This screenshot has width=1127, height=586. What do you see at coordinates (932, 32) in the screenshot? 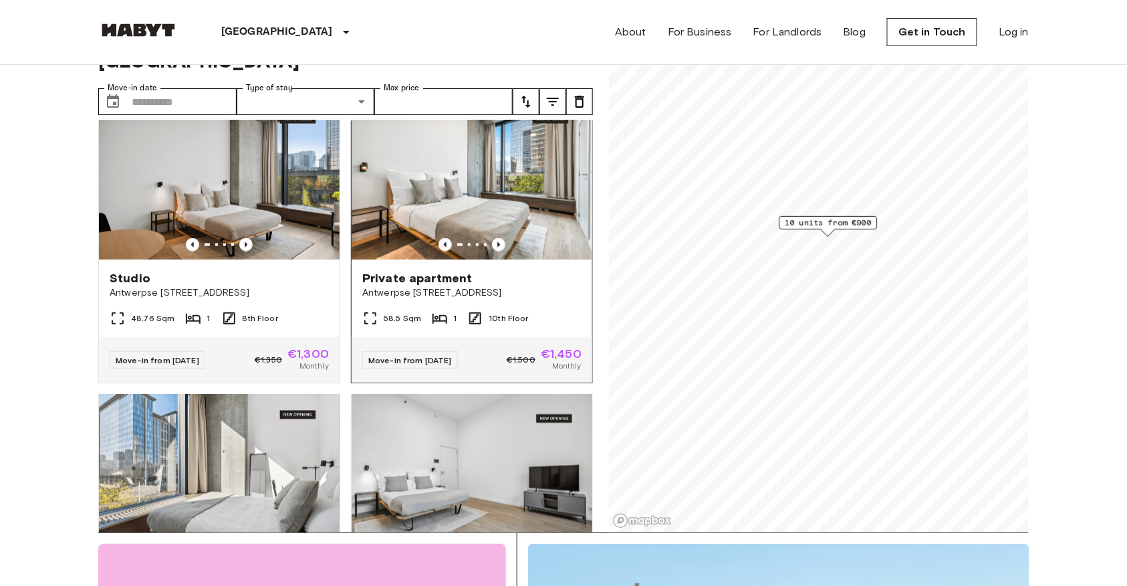
I see `a: Get in Touch` at bounding box center [932, 32].